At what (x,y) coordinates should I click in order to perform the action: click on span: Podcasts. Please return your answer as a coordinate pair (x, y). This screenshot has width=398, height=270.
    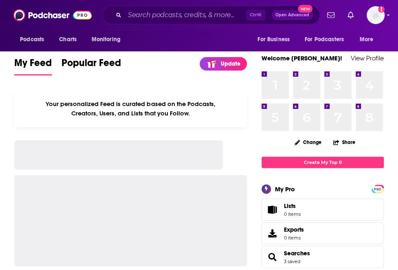
    Looking at the image, I should click on (32, 40).